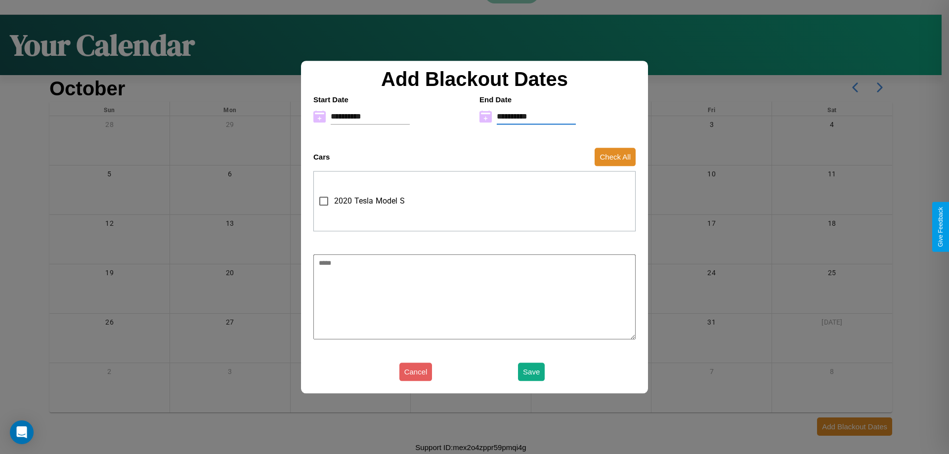 This screenshot has width=949, height=454. Describe the element at coordinates (474, 79) in the screenshot. I see `h2: Add Blackout Dates` at that location.